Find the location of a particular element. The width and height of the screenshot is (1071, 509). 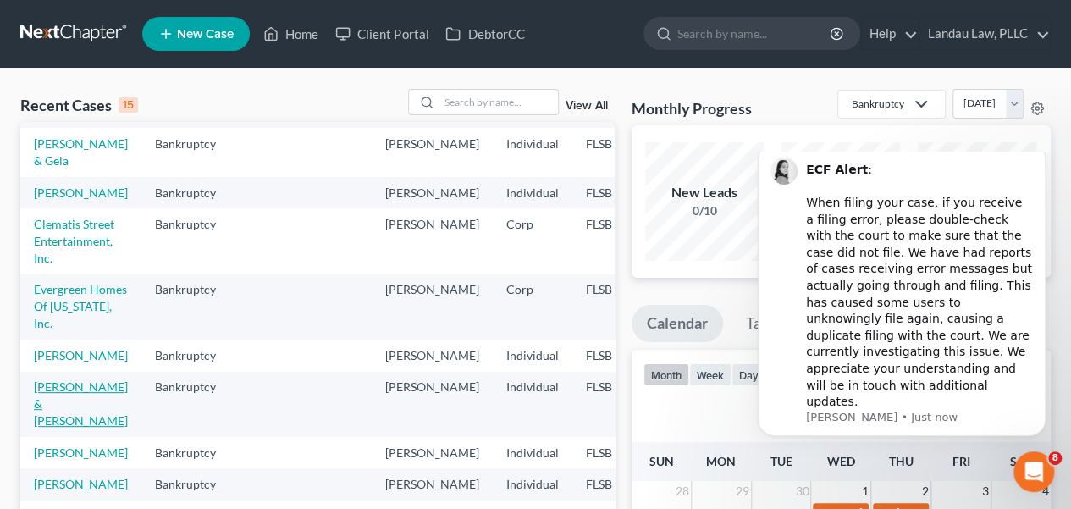

span: New Case is located at coordinates (205, 34).